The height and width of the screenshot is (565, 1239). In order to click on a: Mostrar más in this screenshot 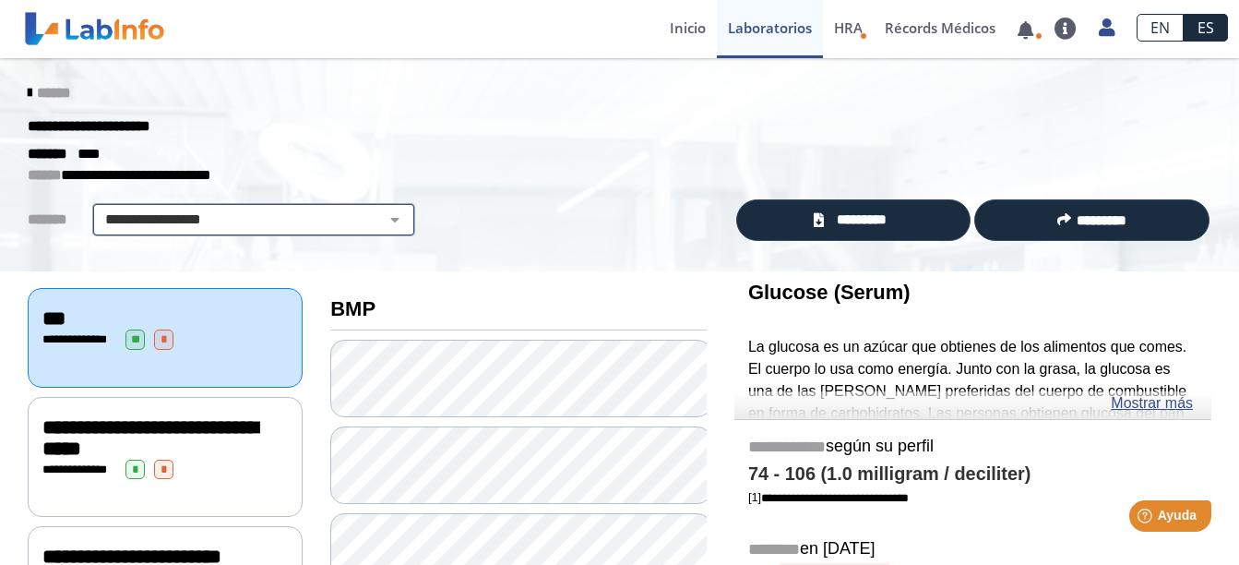, I will do `click(1151, 403)`.